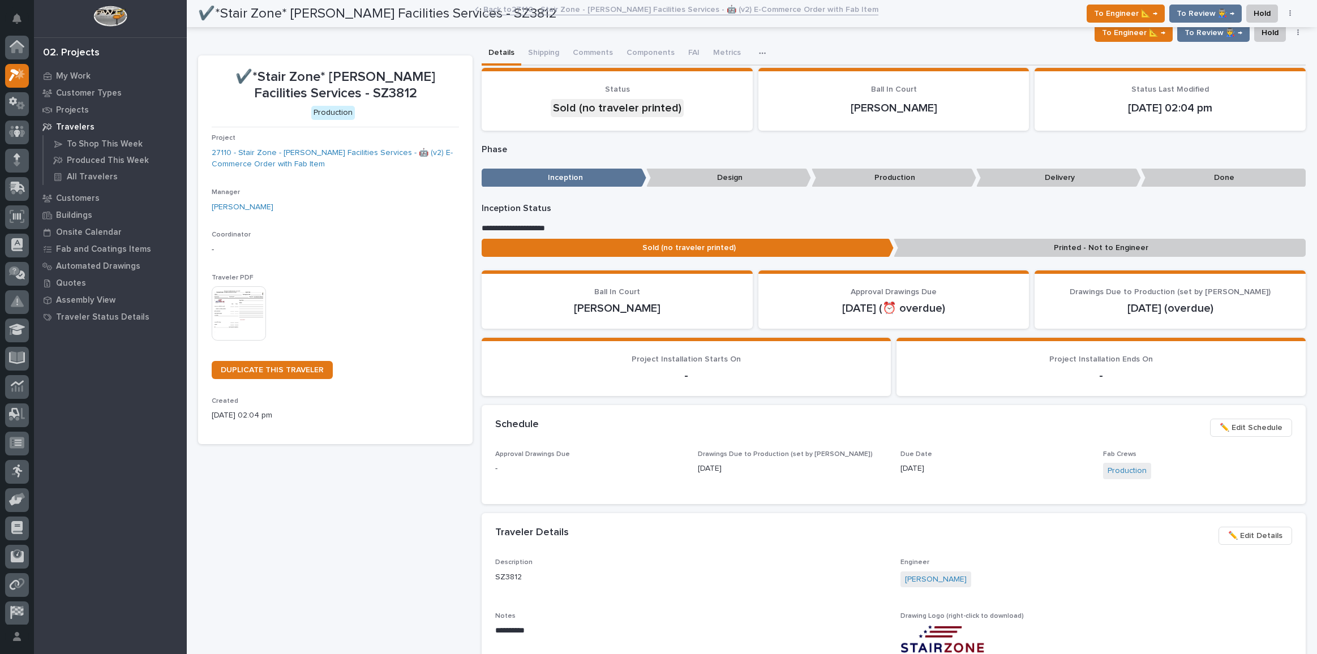 The height and width of the screenshot is (654, 1317). What do you see at coordinates (17, 19) in the screenshot?
I see `button: Notifications` at bounding box center [17, 19].